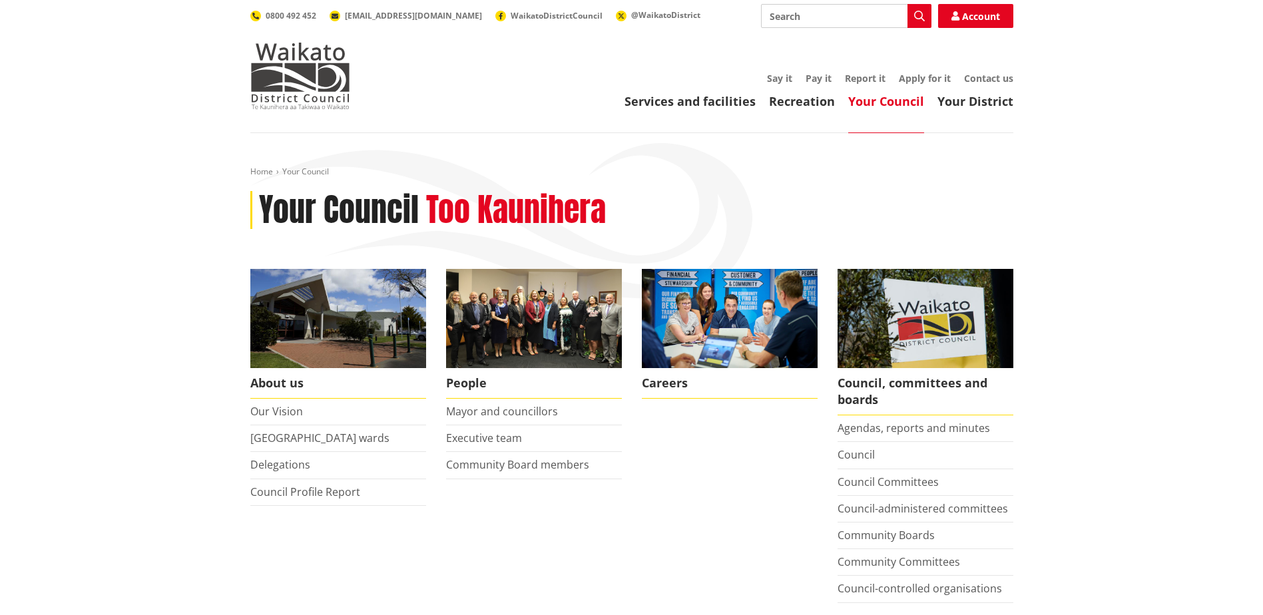  What do you see at coordinates (306, 171) in the screenshot?
I see `span: Your Council` at bounding box center [306, 171].